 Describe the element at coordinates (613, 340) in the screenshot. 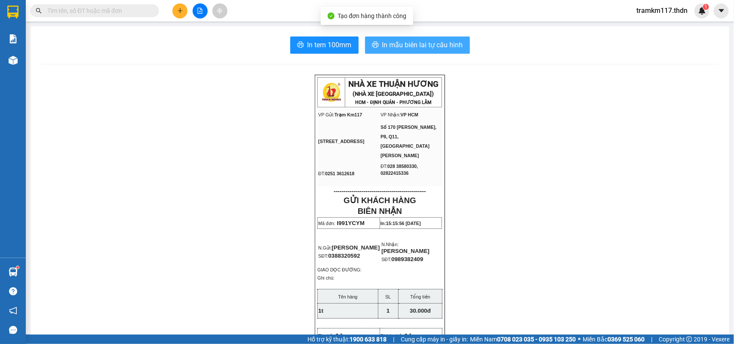

I see `span: Miền Bắc` at that location.